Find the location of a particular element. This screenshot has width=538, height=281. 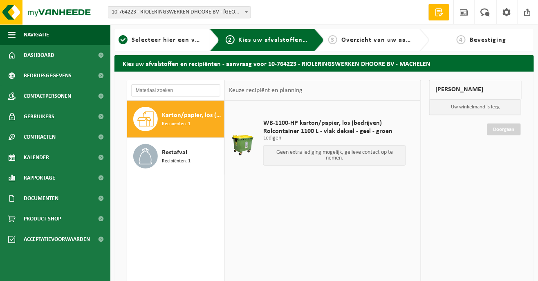

span: Kalender is located at coordinates (36, 157).